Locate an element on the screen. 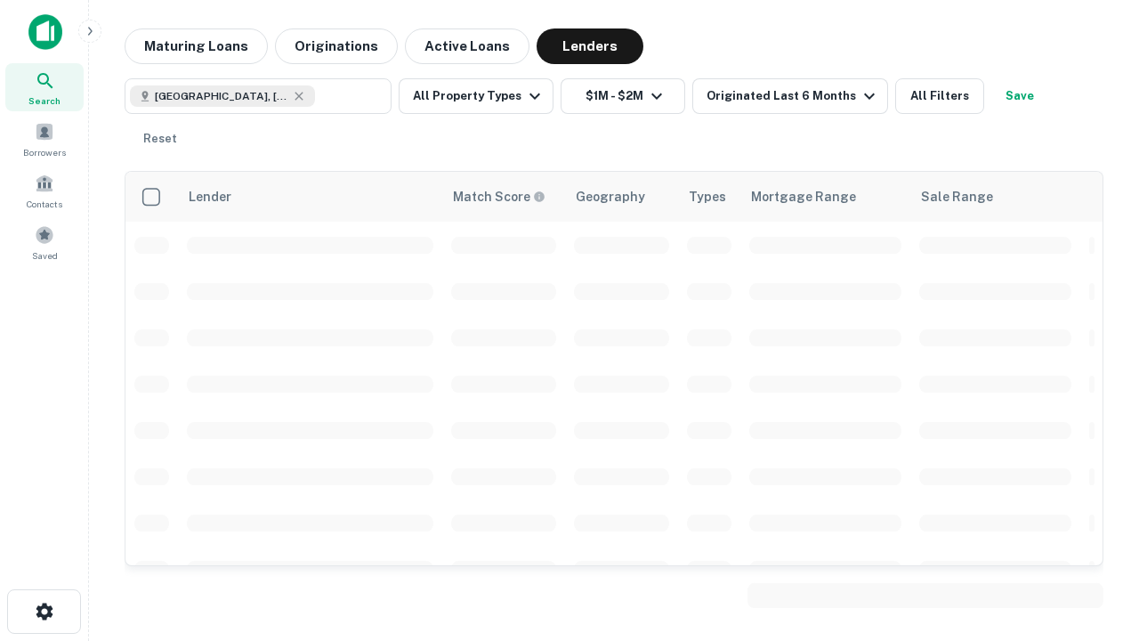  div: Lender is located at coordinates (210, 197).